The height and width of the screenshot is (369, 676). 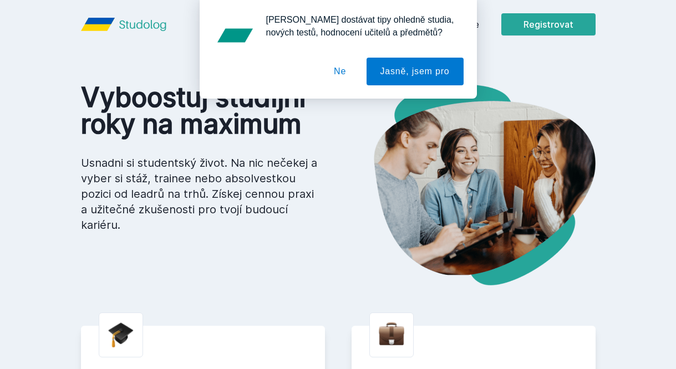 I want to click on img: briefcase.png, so click(x=391, y=334).